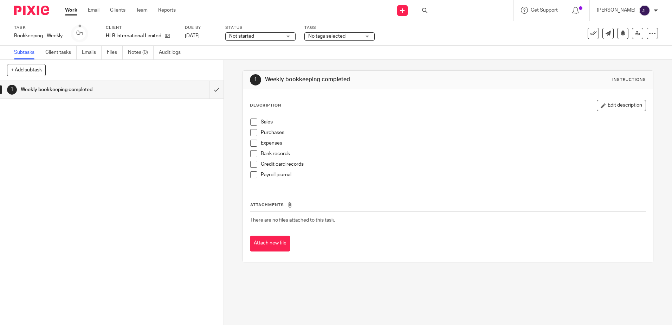  I want to click on span: There are no files attached to this task., so click(292, 220).